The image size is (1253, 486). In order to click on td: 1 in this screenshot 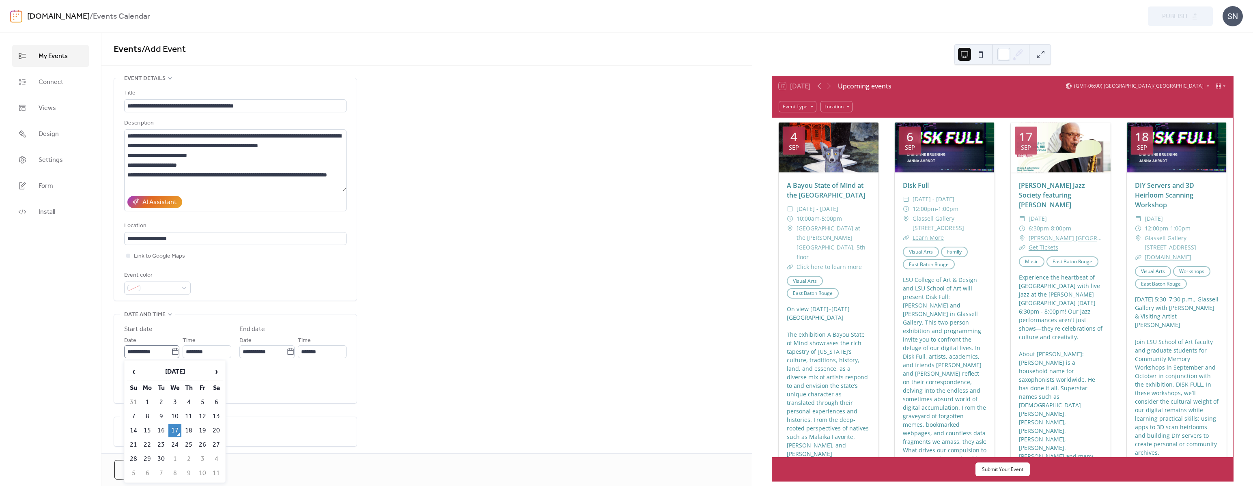, I will do `click(175, 459)`.